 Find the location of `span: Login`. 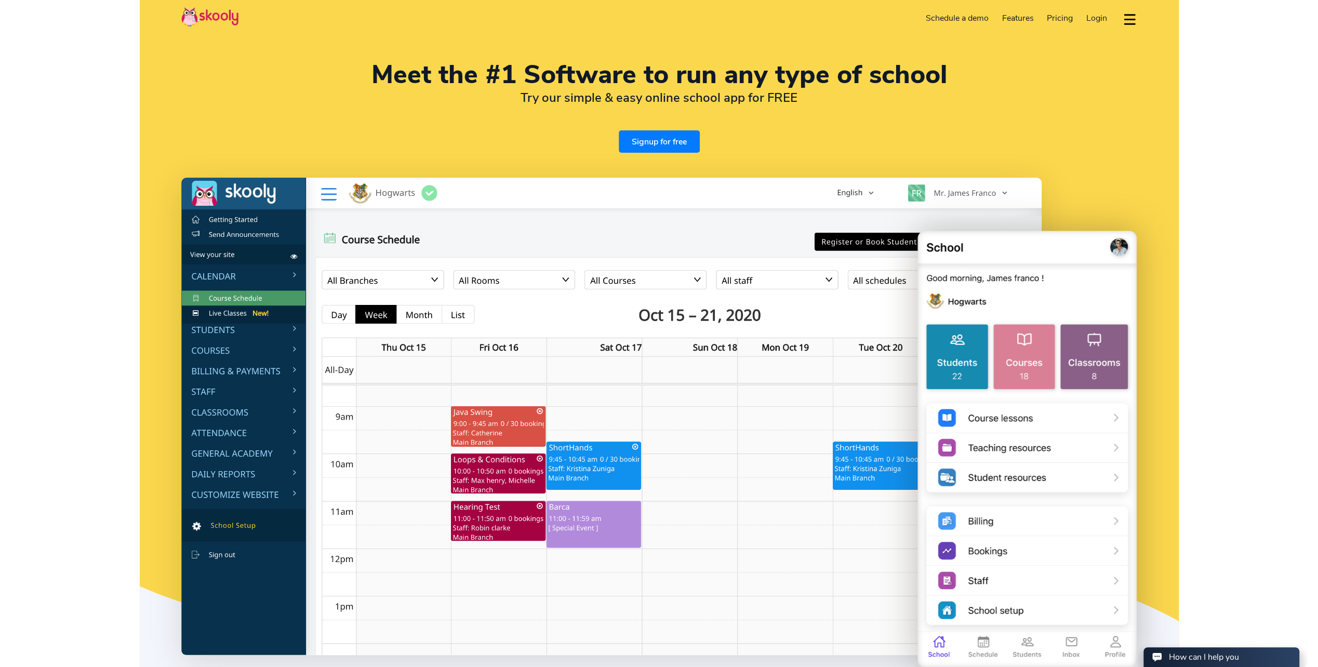

span: Login is located at coordinates (1096, 18).